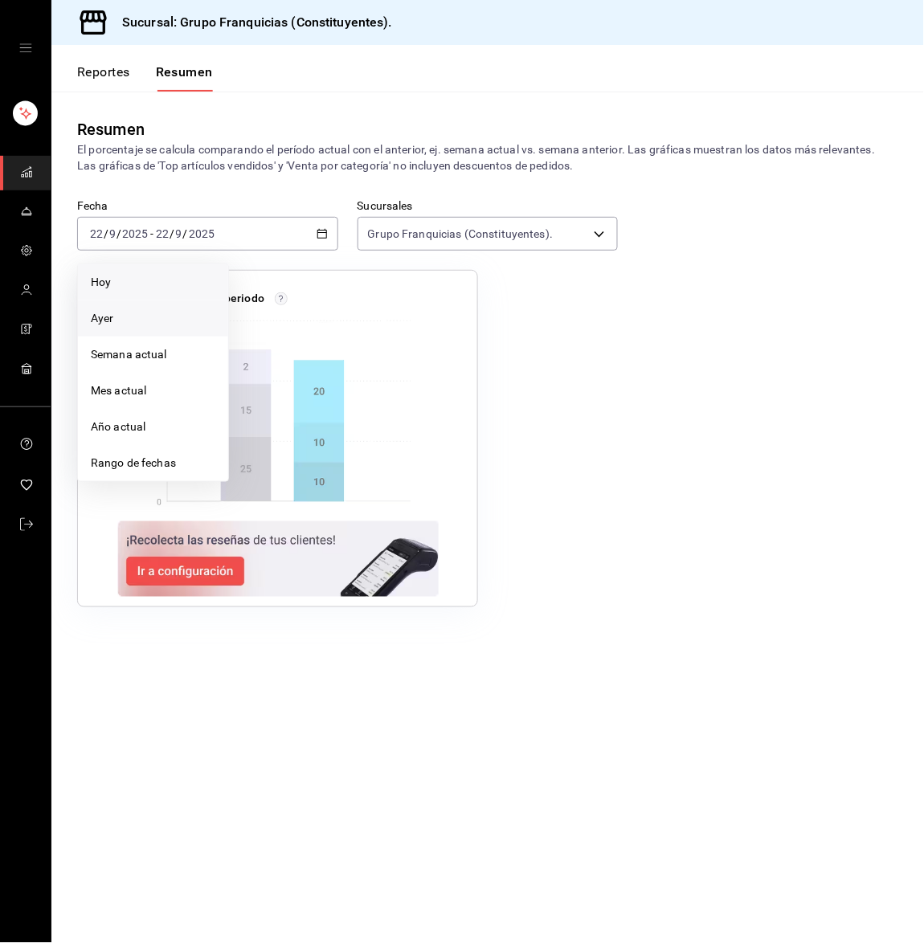 The image size is (924, 943). I want to click on h3: Sucursal: Grupo Franquicias (Constituyentes)., so click(251, 22).